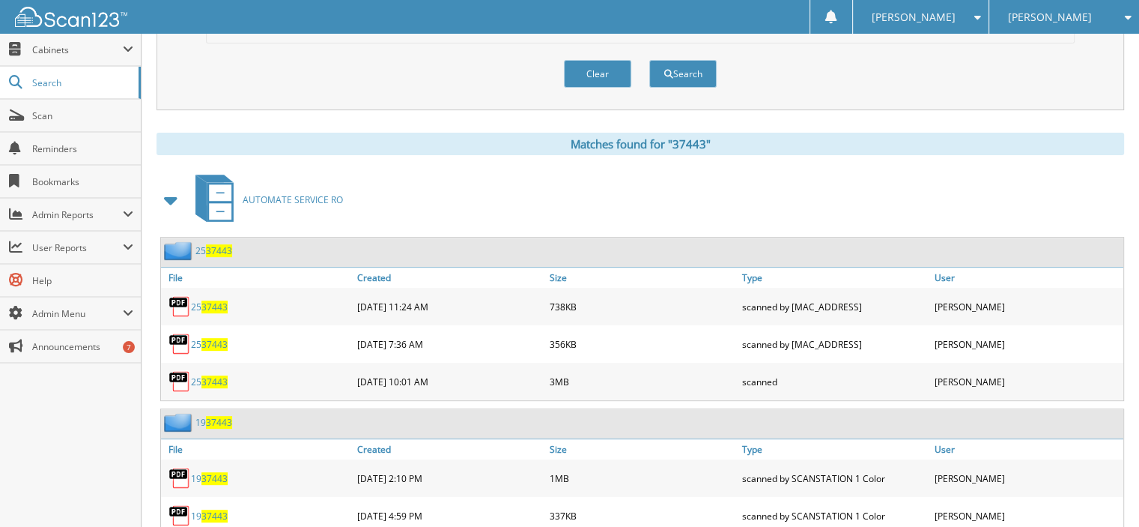  I want to click on span: Help, so click(82, 280).